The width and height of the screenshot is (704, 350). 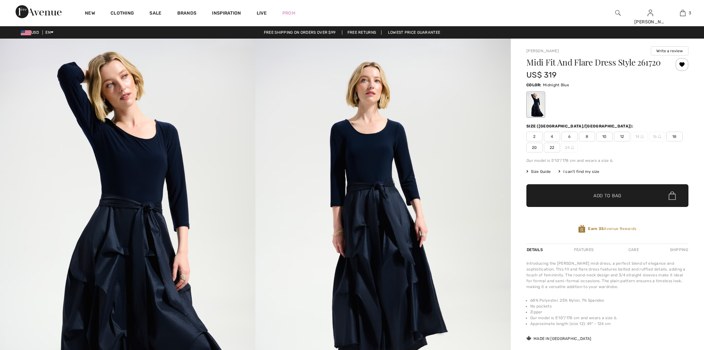 I want to click on button: Write a review, so click(x=670, y=51).